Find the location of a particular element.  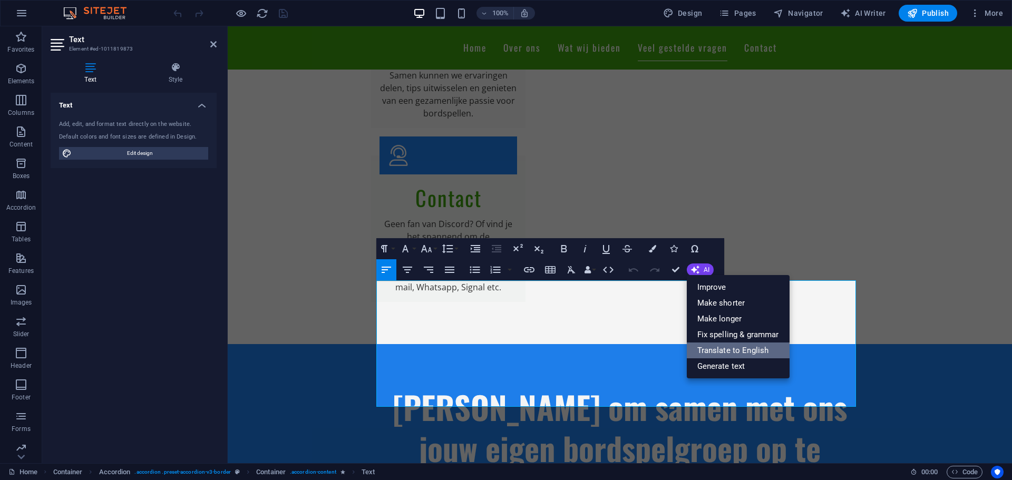

i: Element contains an animation is located at coordinates (342, 472).